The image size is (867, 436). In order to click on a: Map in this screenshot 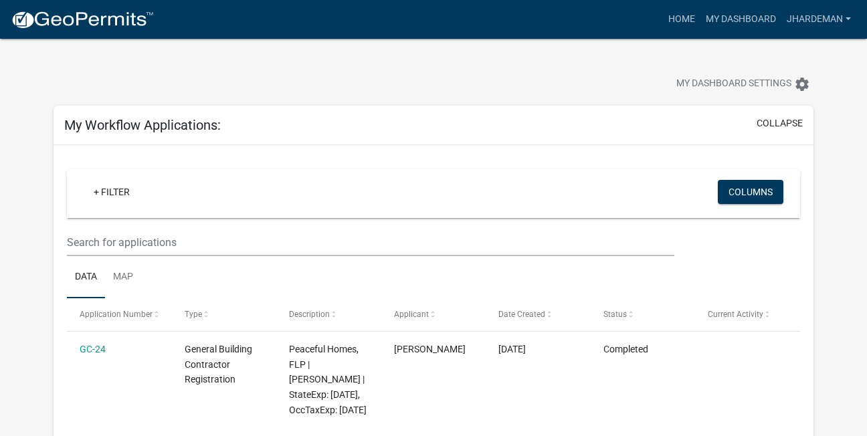, I will do `click(123, 278)`.